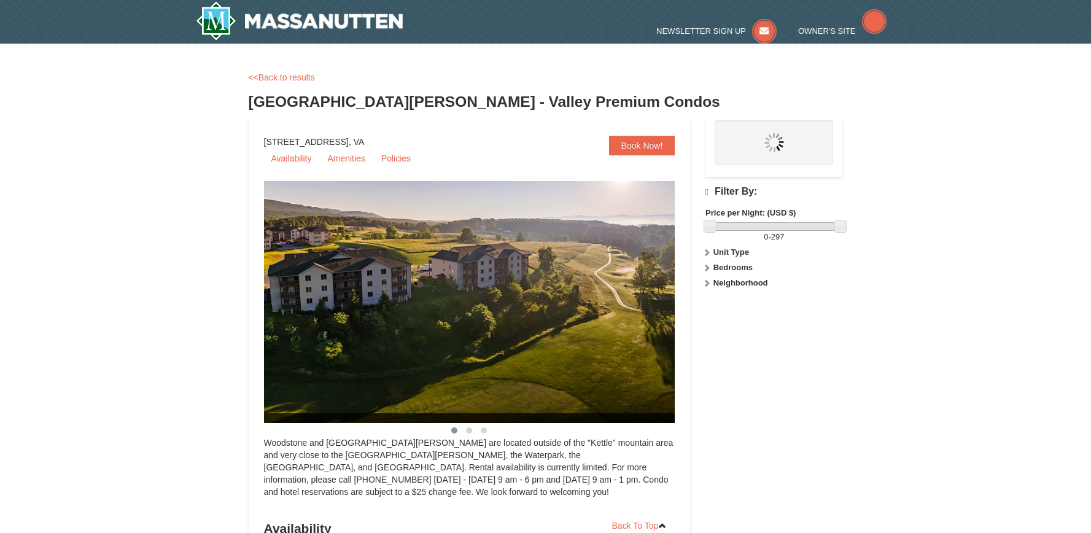 Image resolution: width=1091 pixels, height=533 pixels. I want to click on span: 297, so click(778, 236).